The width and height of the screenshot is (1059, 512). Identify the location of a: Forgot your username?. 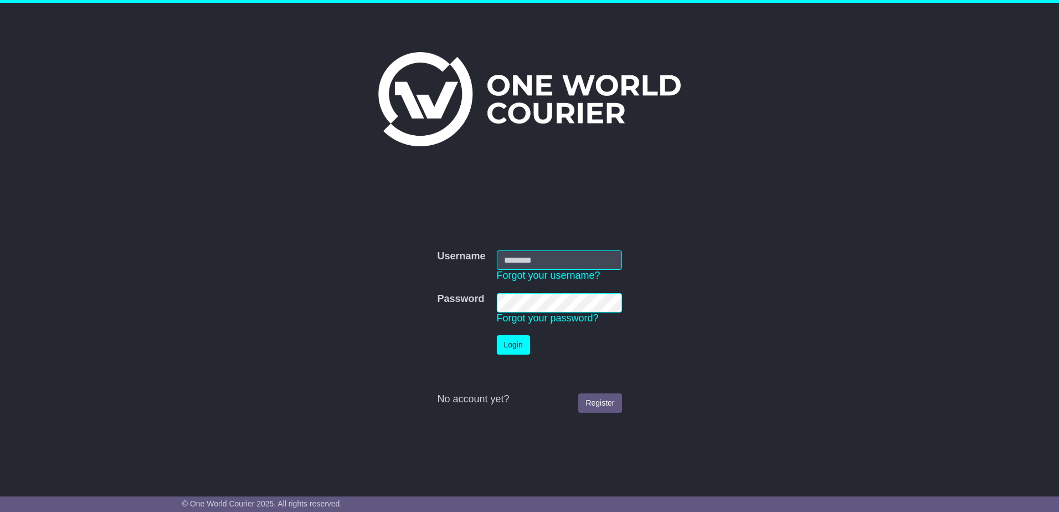
(548, 275).